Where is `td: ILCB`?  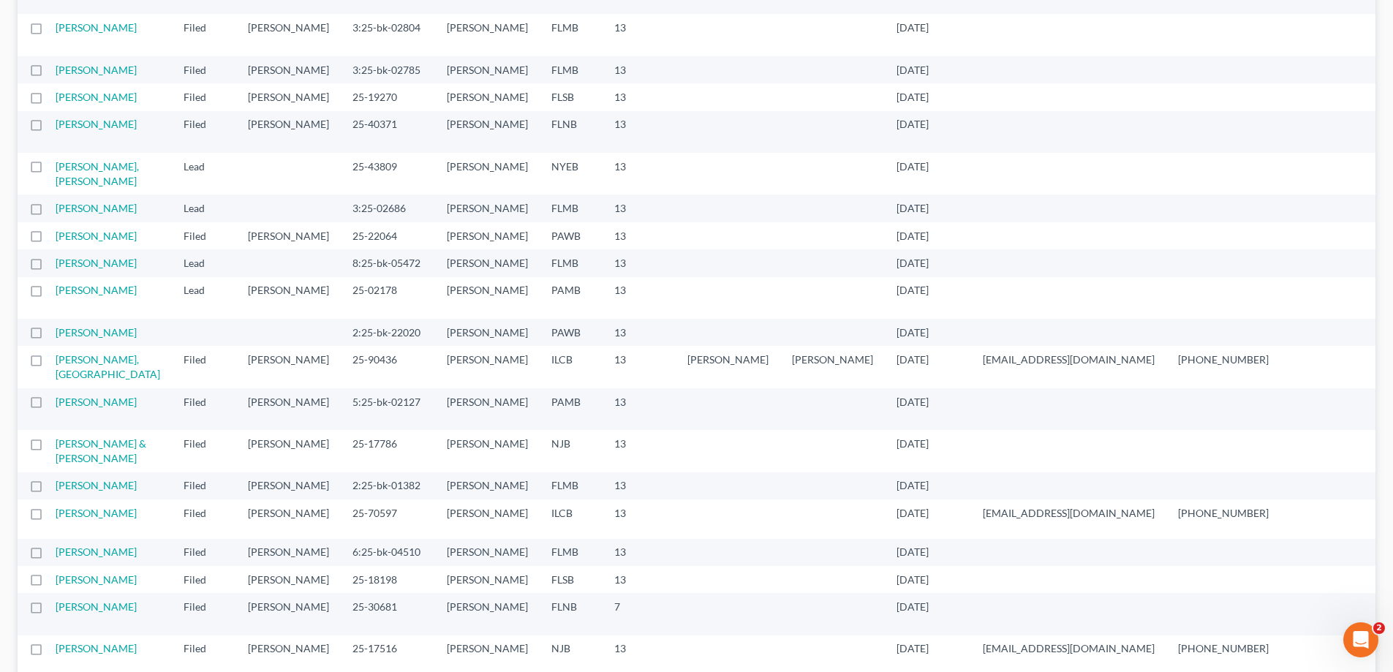 td: ILCB is located at coordinates (571, 519).